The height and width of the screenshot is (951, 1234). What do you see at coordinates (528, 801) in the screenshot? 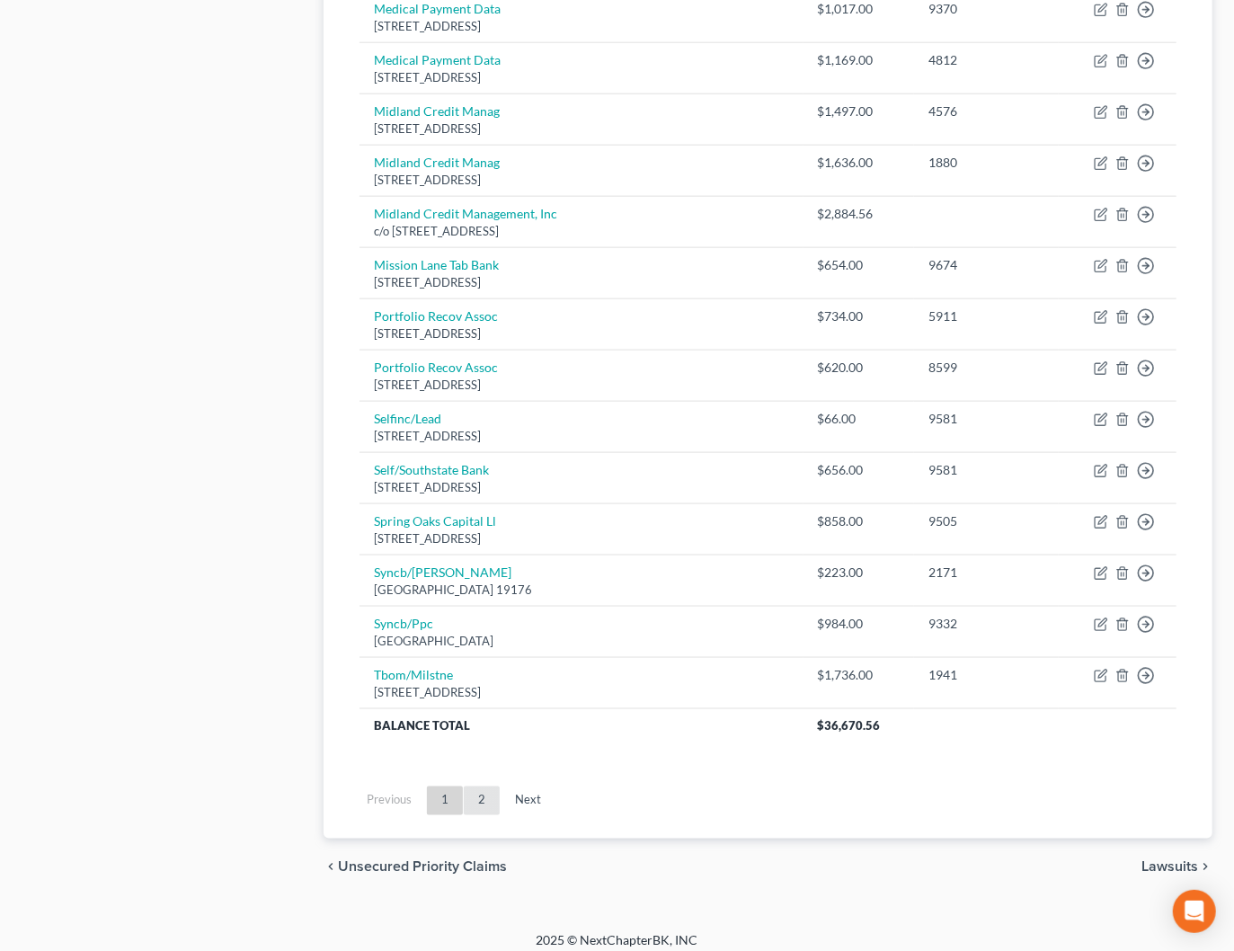
I see `a: Next` at bounding box center [528, 801].